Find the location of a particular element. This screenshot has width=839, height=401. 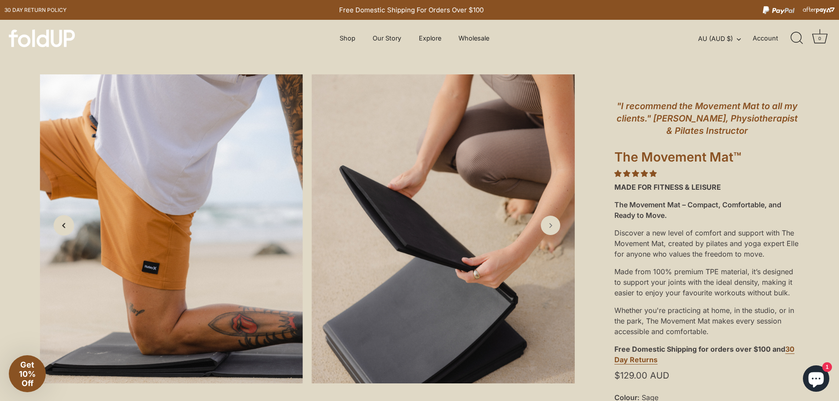

div: 0 is located at coordinates (820, 38).